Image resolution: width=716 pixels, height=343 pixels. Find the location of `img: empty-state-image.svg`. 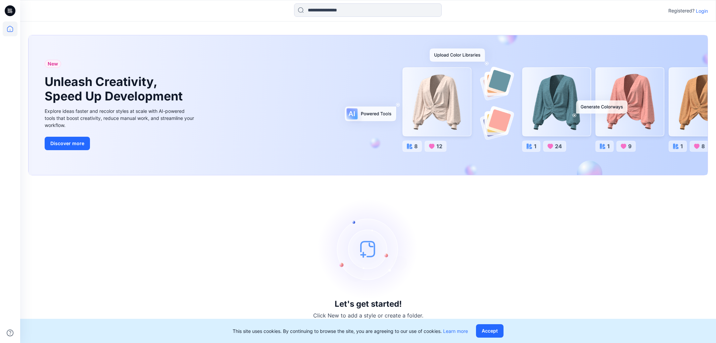

img: empty-state-image.svg is located at coordinates (368, 249).